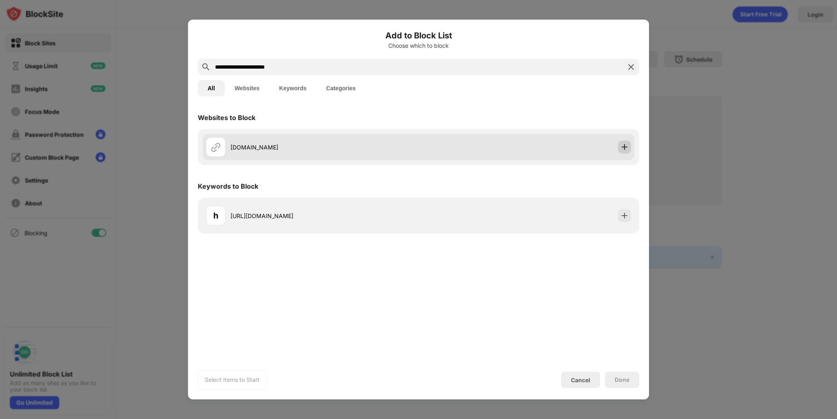  I want to click on button: Websites, so click(247, 88).